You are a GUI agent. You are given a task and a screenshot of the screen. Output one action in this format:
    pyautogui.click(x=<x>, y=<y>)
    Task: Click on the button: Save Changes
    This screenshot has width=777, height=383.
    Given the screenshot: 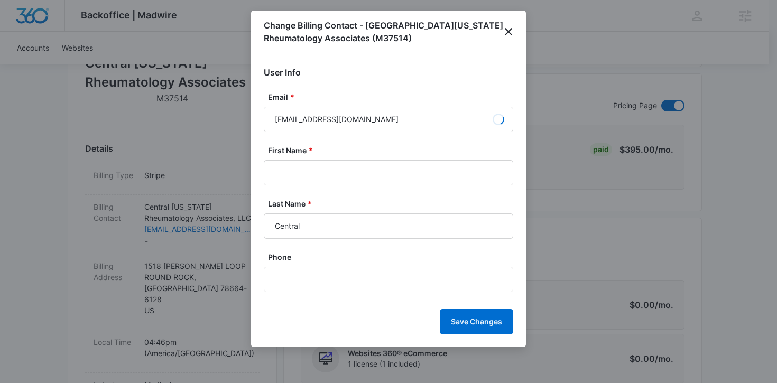 What is the action you would take?
    pyautogui.click(x=477, y=322)
    